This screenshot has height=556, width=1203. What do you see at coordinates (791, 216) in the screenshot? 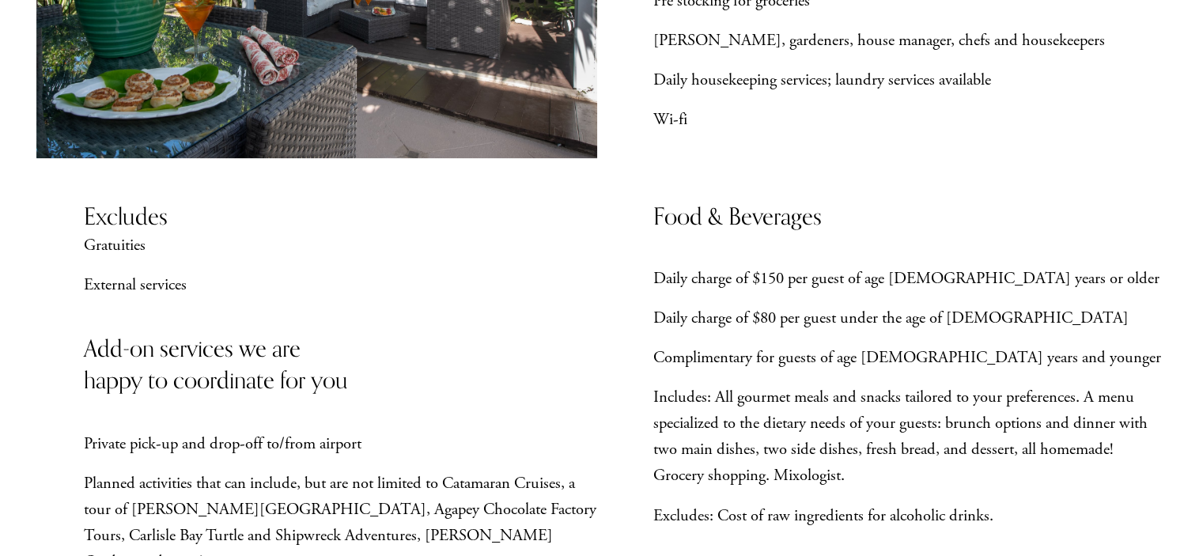
I see `h3: Food & Beverages` at bounding box center [791, 216].